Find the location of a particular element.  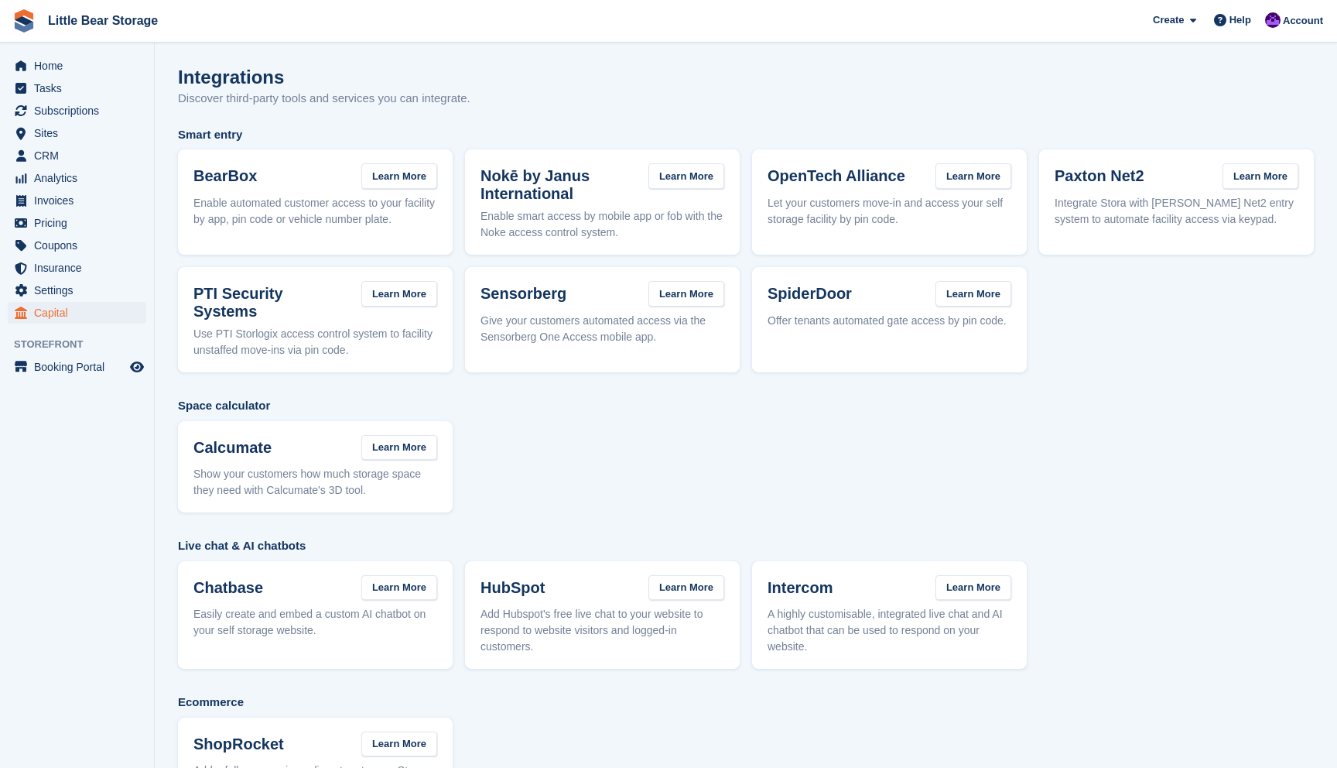

img: stora-icon-8386f47178a22dfd0bd8f6a31ec36ba5ce8667c1dd55bd0f319d3a0aa187defe.svg is located at coordinates (24, 21).